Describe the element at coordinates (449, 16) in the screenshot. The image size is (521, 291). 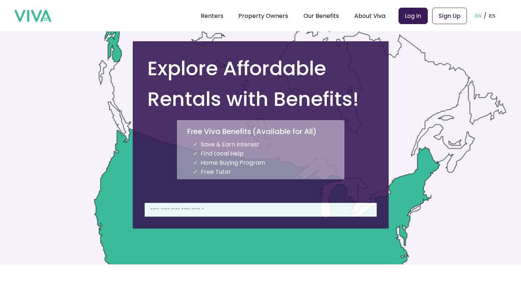
I see `a: Sign Up` at that location.